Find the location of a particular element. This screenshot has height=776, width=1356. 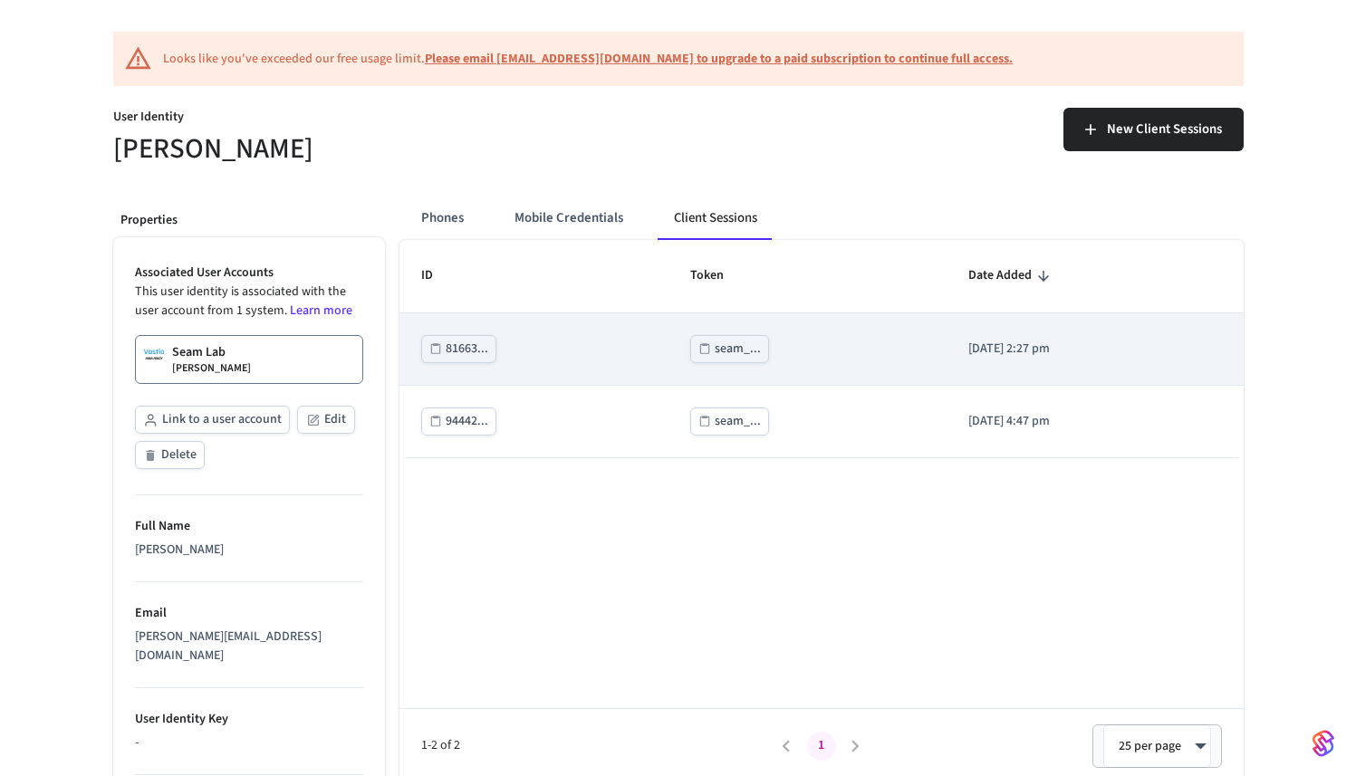

p: Properties is located at coordinates (249, 220).